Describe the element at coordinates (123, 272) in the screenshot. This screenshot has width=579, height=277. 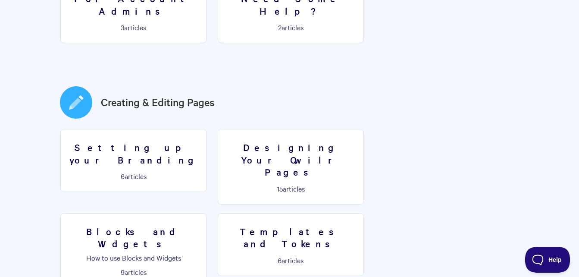
I see `span: 9` at that location.